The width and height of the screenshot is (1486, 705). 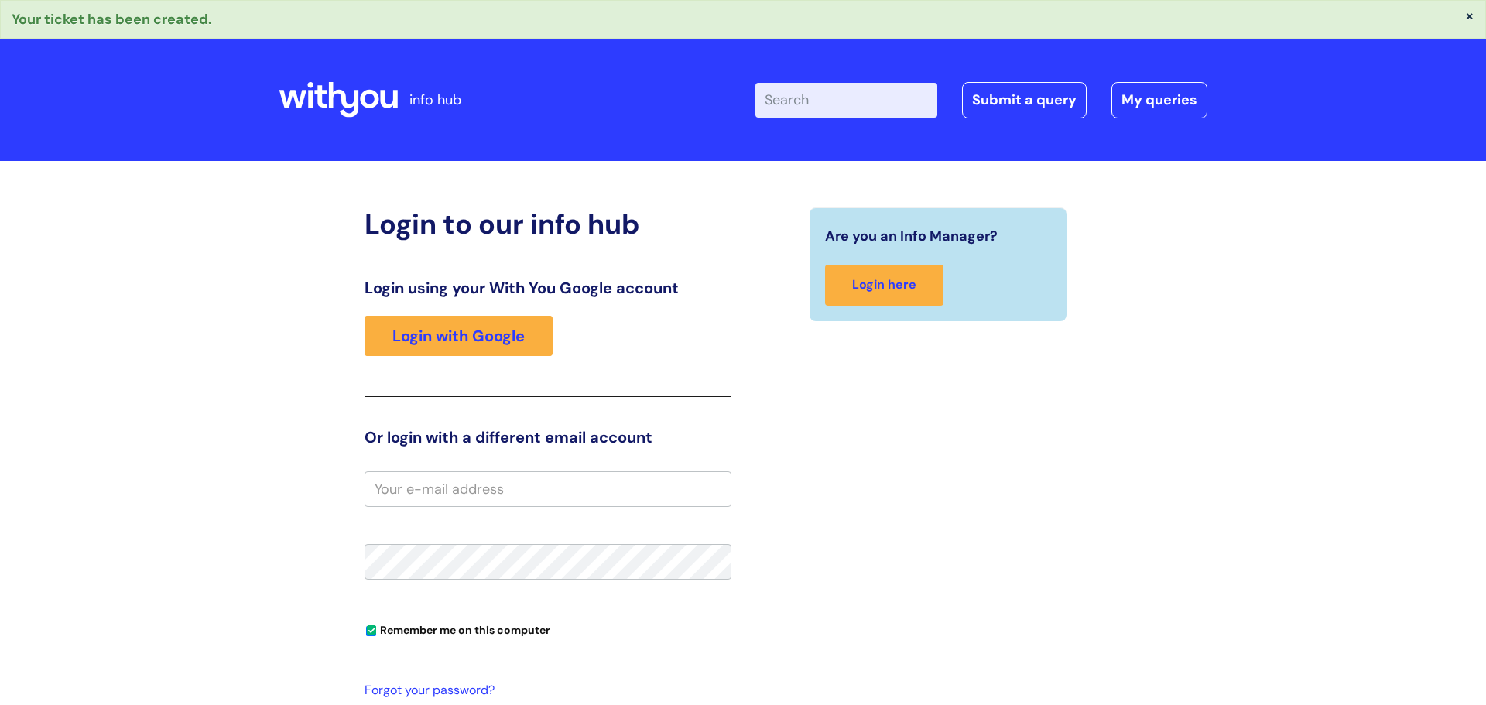 What do you see at coordinates (1159, 100) in the screenshot?
I see `a: My queries` at bounding box center [1159, 100].